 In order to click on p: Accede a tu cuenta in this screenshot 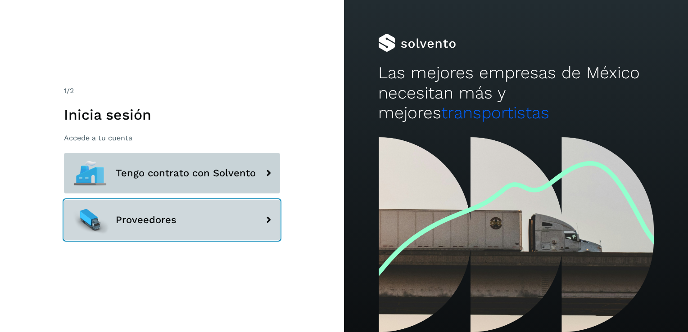, I will do `click(172, 138)`.